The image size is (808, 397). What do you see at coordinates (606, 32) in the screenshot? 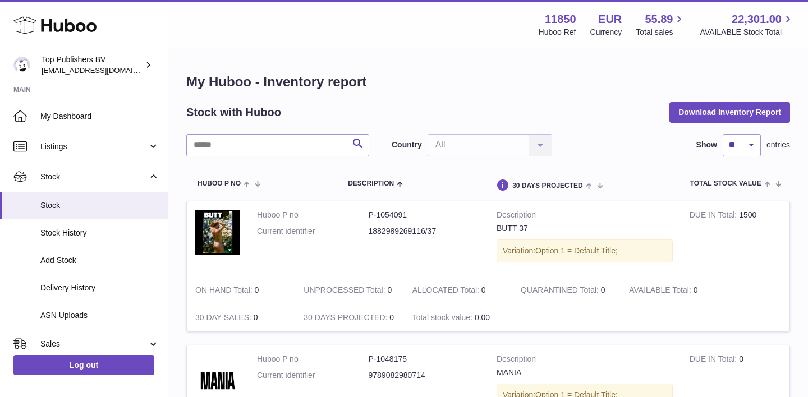
I see `div: Currency` at bounding box center [606, 32].